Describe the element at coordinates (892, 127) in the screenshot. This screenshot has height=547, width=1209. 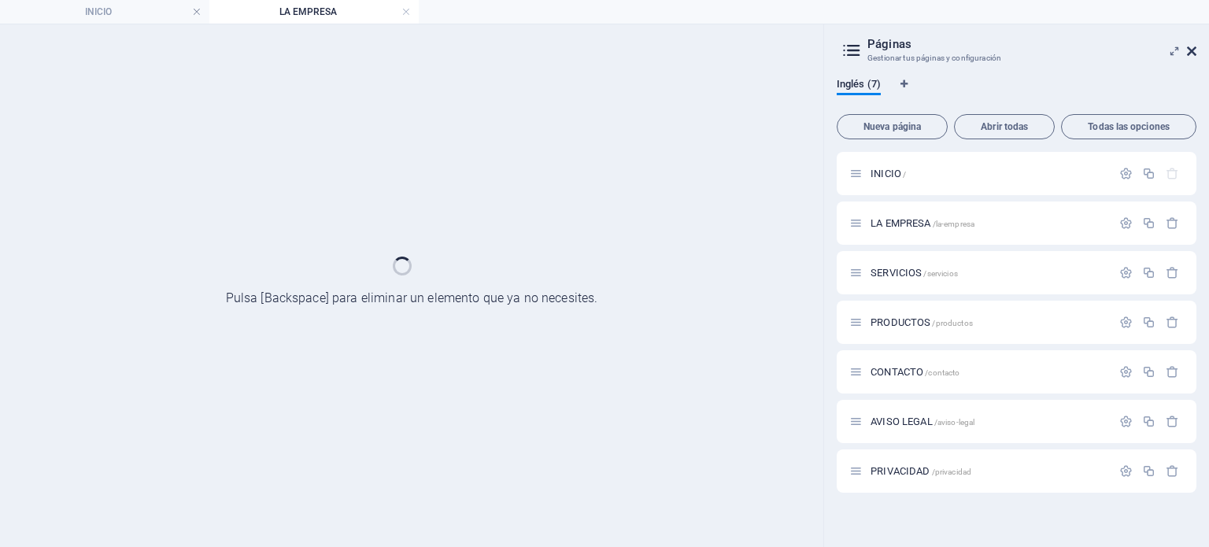
I see `button: Nueva página` at that location.